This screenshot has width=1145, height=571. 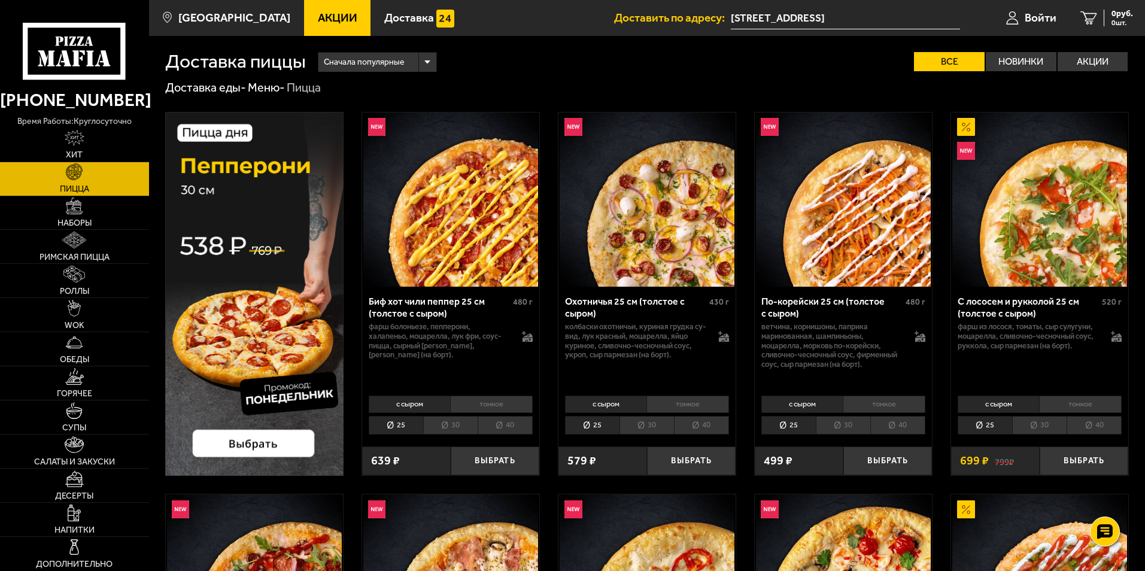 What do you see at coordinates (974, 461) in the screenshot?
I see `span: 699 ₽` at bounding box center [974, 461].